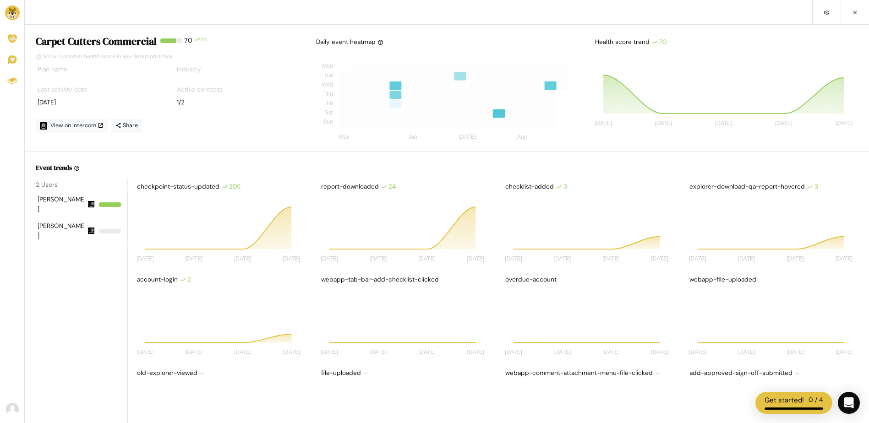  I want to click on a: Share, so click(126, 126).